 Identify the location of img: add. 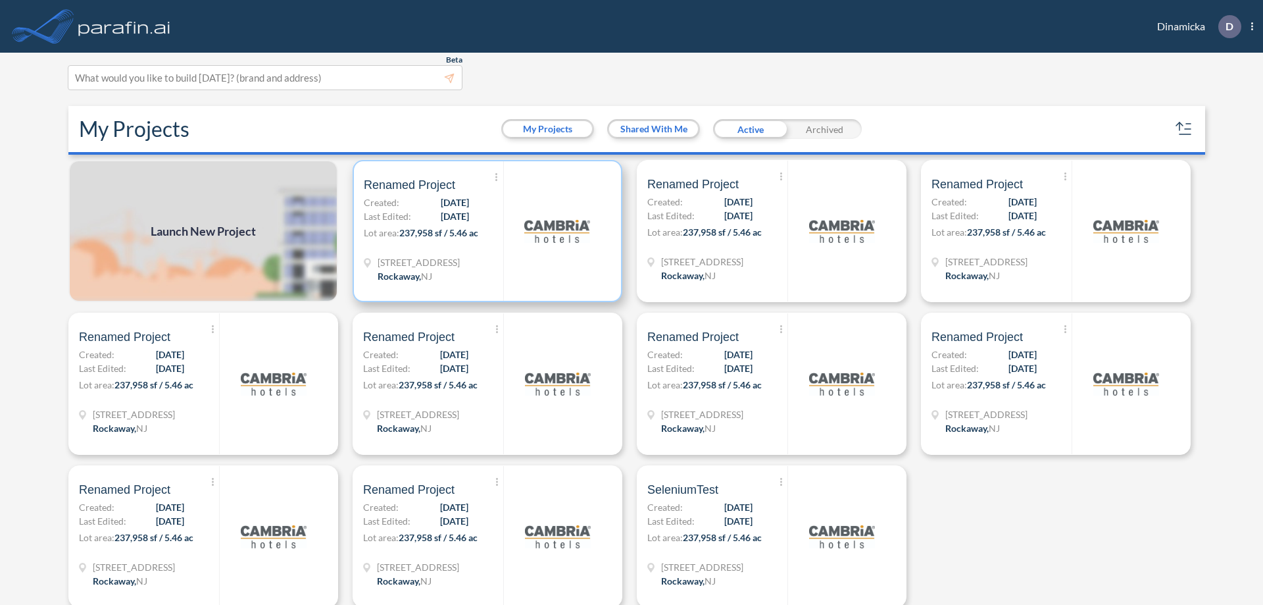
(203, 231).